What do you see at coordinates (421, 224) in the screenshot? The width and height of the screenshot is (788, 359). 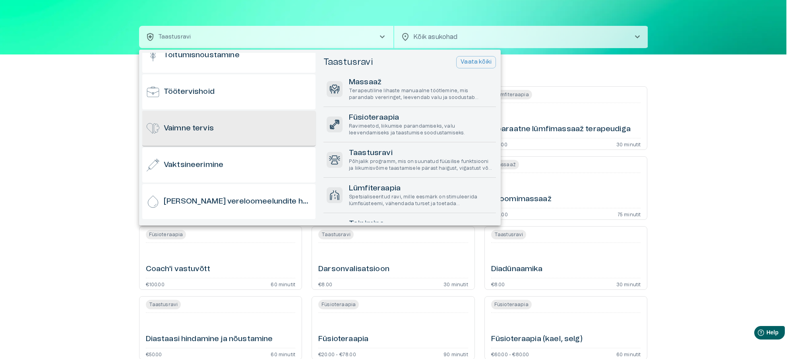 I see `h6: Teipimine` at bounding box center [421, 224].